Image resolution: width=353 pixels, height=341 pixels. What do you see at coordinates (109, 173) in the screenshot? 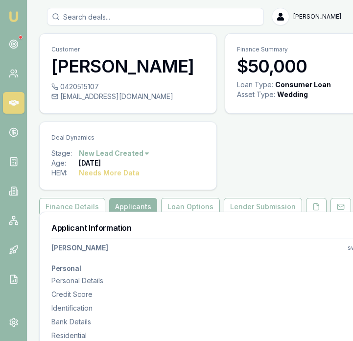
I see `div: Needs More Data` at bounding box center [109, 173].